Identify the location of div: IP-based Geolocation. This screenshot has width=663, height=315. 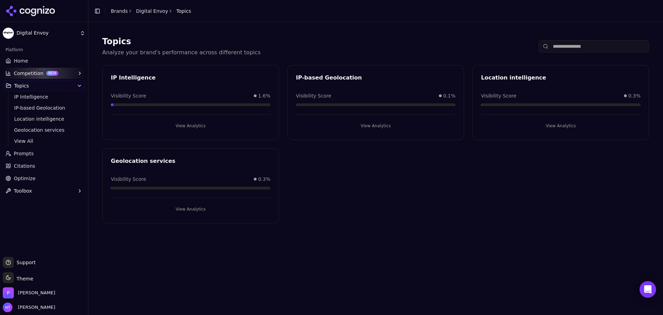
(376, 78).